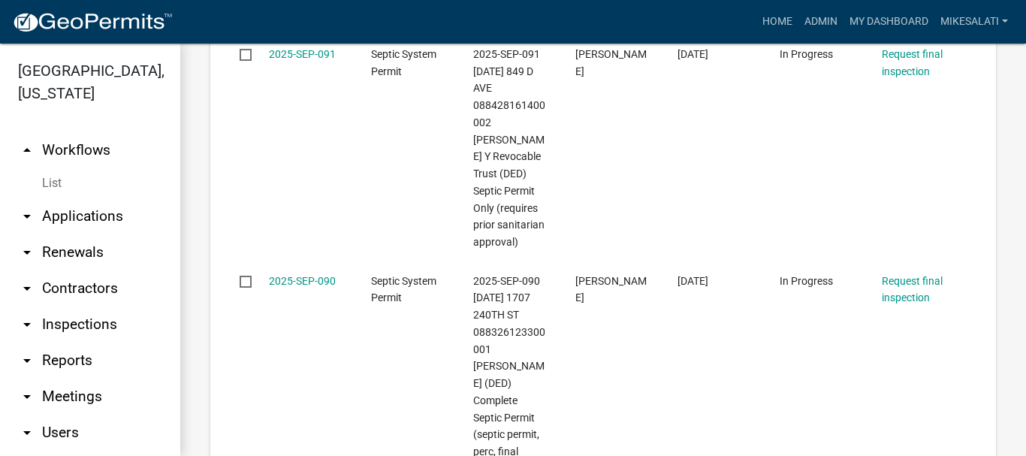  I want to click on a: My Dashboard, so click(888, 22).